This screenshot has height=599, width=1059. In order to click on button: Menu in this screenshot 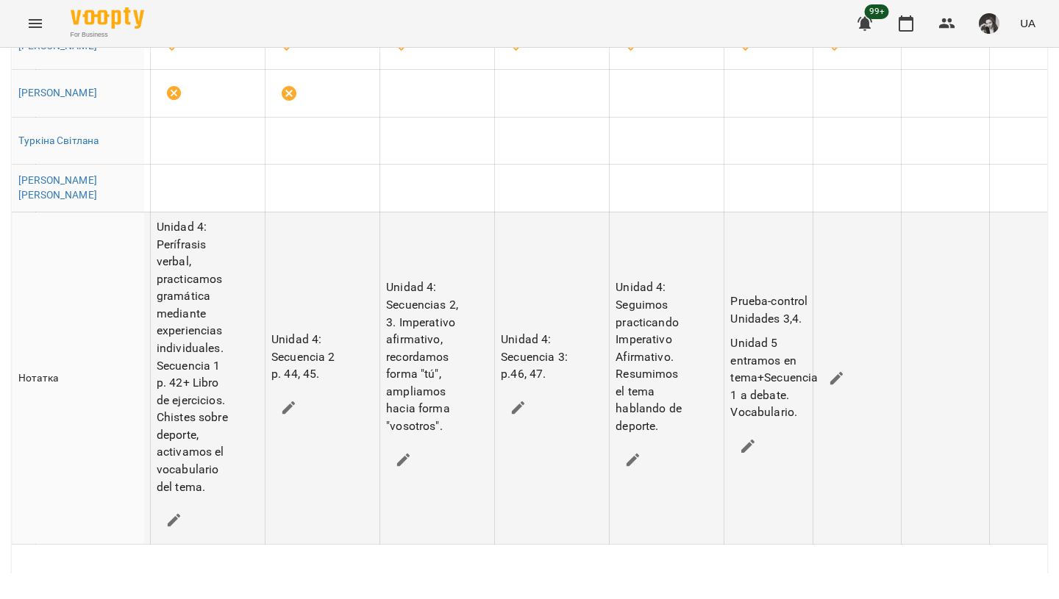, I will do `click(35, 24)`.